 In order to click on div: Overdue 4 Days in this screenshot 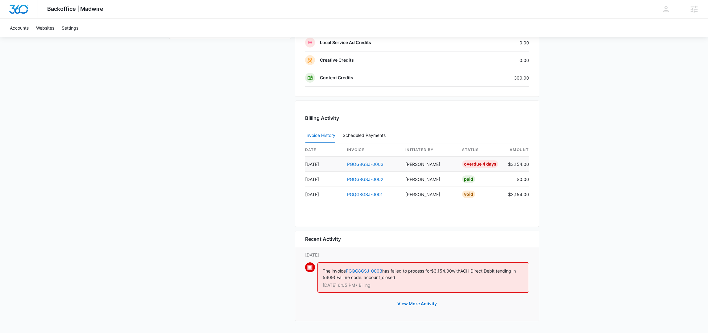, I will do `click(480, 164)`.